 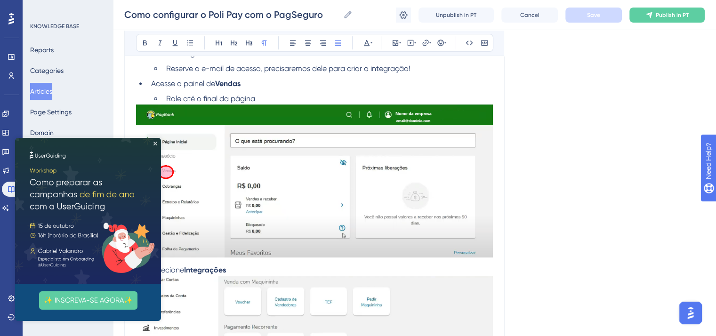 I want to click on div: Close Preview, so click(x=140, y=6).